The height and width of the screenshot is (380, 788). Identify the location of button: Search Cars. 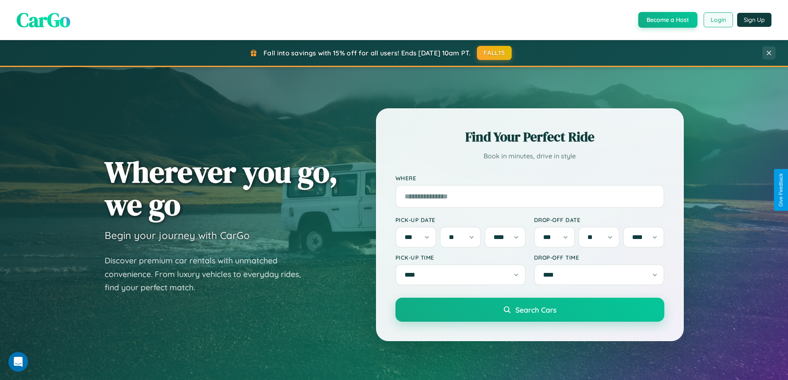
(530, 310).